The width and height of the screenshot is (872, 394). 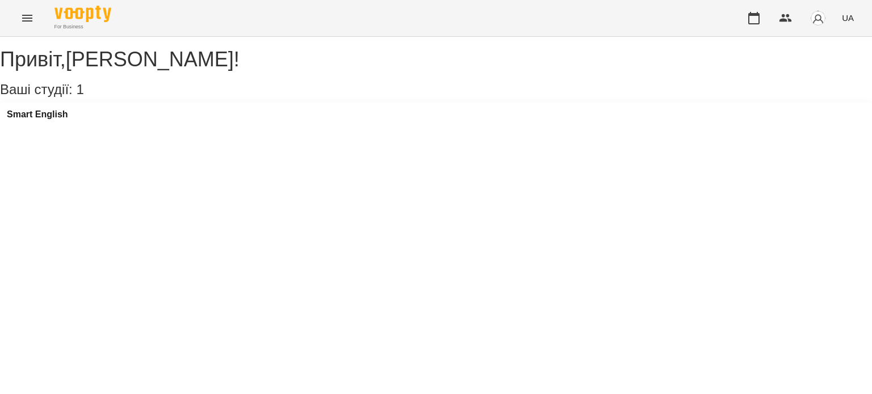 I want to click on a: Smart English, so click(x=37, y=115).